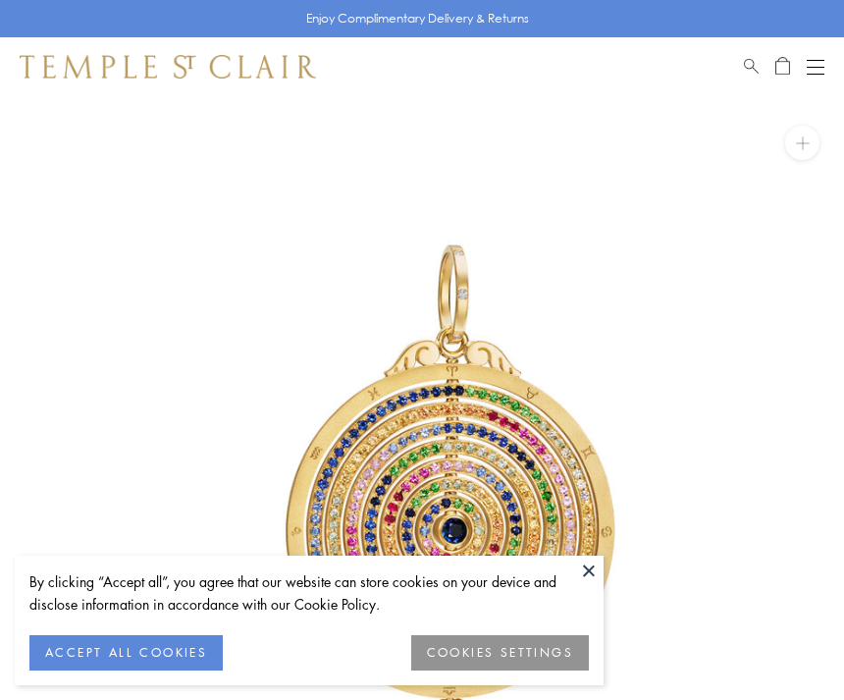 This screenshot has height=700, width=844. What do you see at coordinates (309, 593) in the screenshot?
I see `div: By clicking “Accept all”, you agree that our website can store cookies on your device and disclos...` at bounding box center [309, 593].